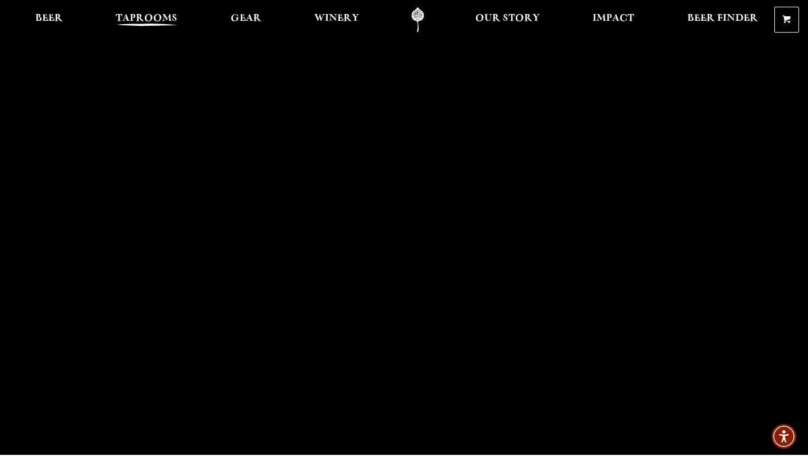  I want to click on span: Winery, so click(337, 19).